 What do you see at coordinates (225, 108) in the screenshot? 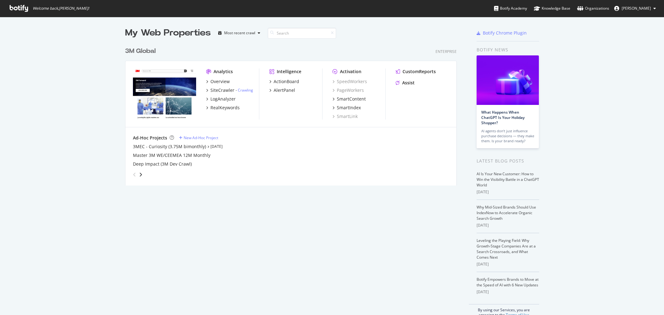
I see `div: RealKeywords` at bounding box center [225, 108].